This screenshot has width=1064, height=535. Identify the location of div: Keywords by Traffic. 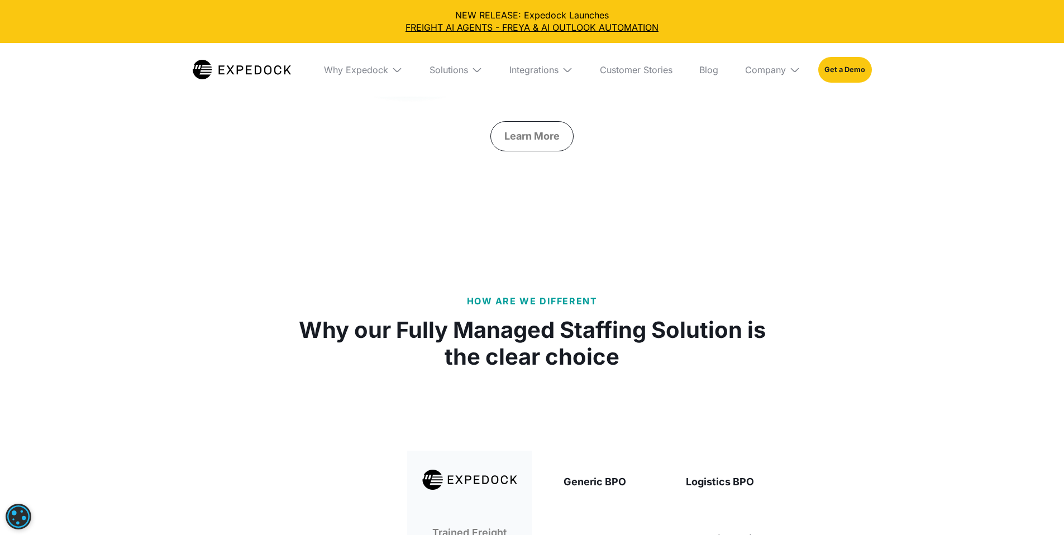
(156, 69).